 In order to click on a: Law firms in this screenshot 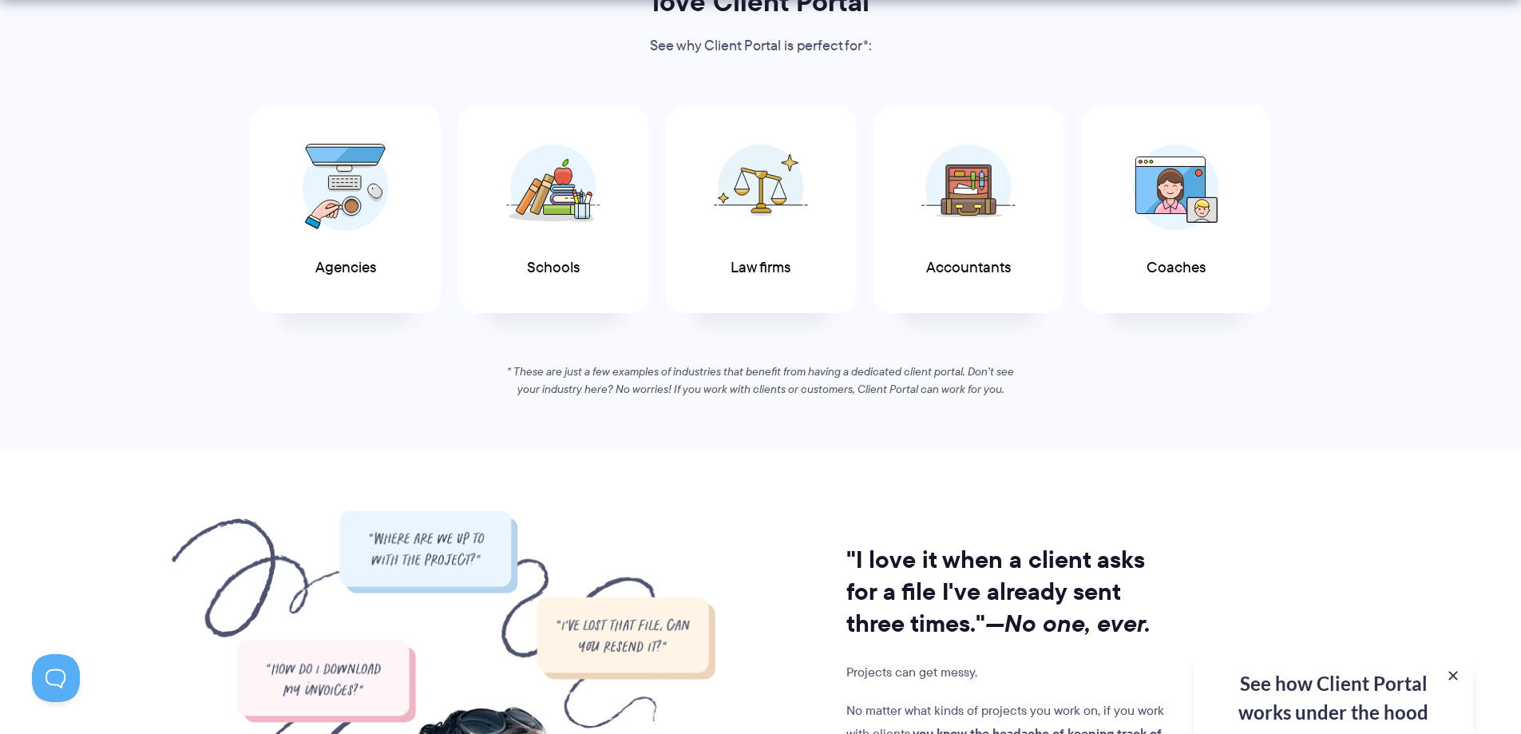, I will do `click(761, 209)`.